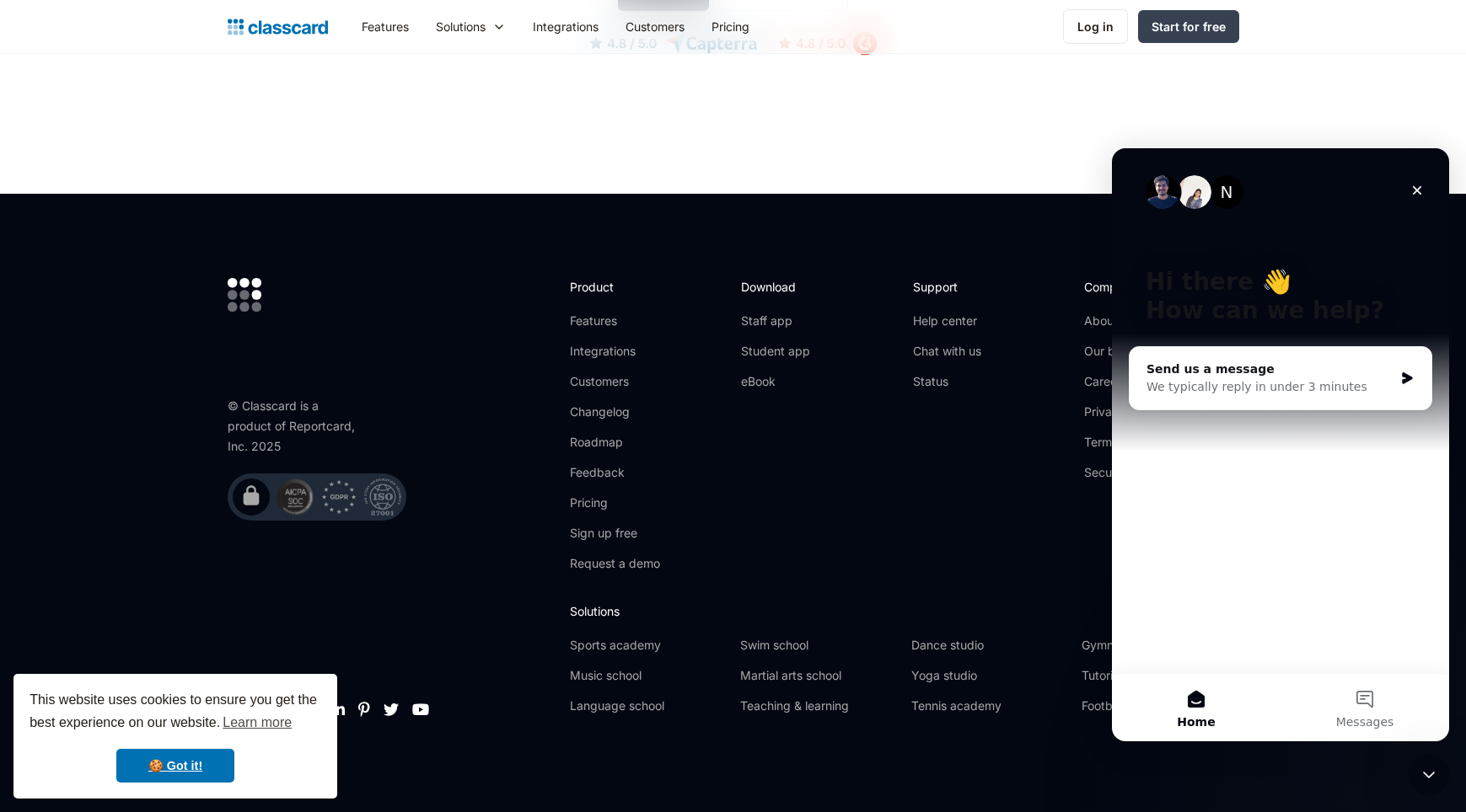 The height and width of the screenshot is (812, 1466). What do you see at coordinates (819, 646) in the screenshot?
I see `a: Swim school` at bounding box center [819, 646].